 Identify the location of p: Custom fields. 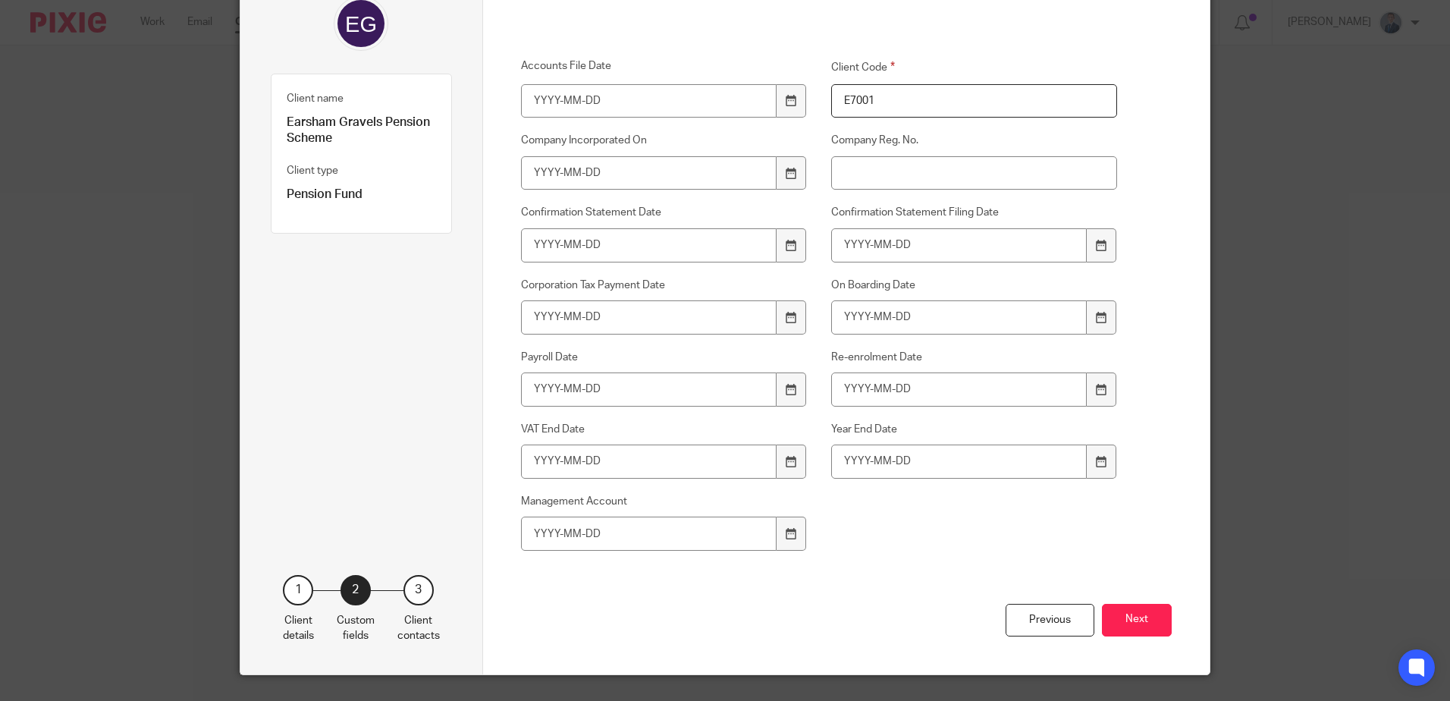
(356, 628).